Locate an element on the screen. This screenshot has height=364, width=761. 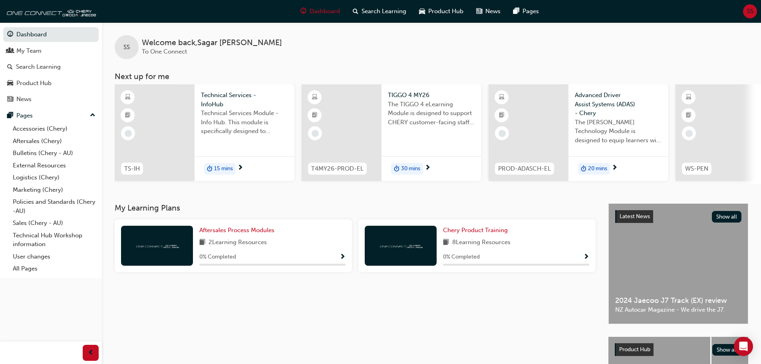
button: Pages is located at coordinates (51, 116).